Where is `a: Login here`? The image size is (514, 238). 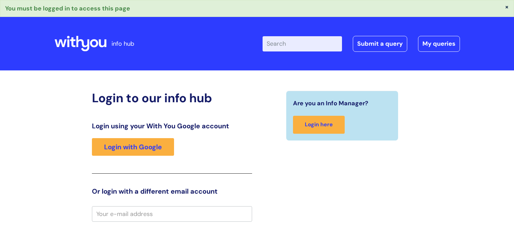 a: Login here is located at coordinates (319, 124).